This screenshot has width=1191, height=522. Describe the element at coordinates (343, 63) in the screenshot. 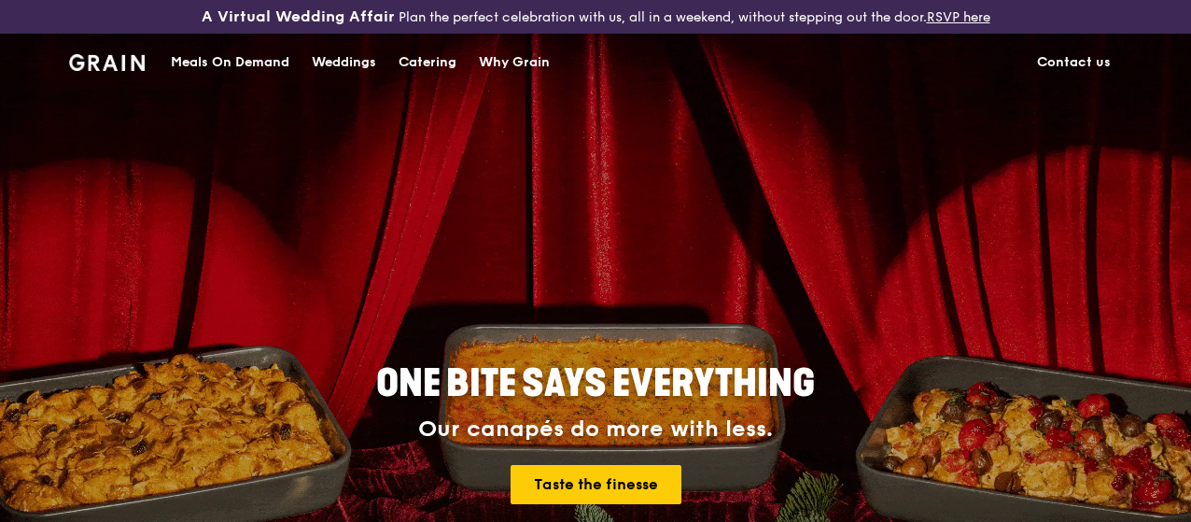

I see `a: Weddings` at that location.